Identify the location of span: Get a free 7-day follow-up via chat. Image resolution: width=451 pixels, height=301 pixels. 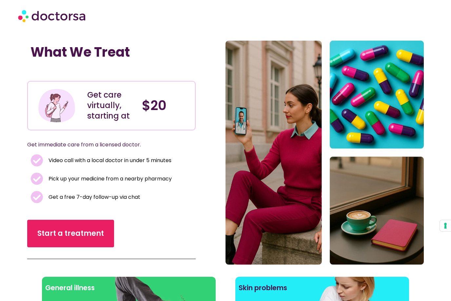
(93, 197).